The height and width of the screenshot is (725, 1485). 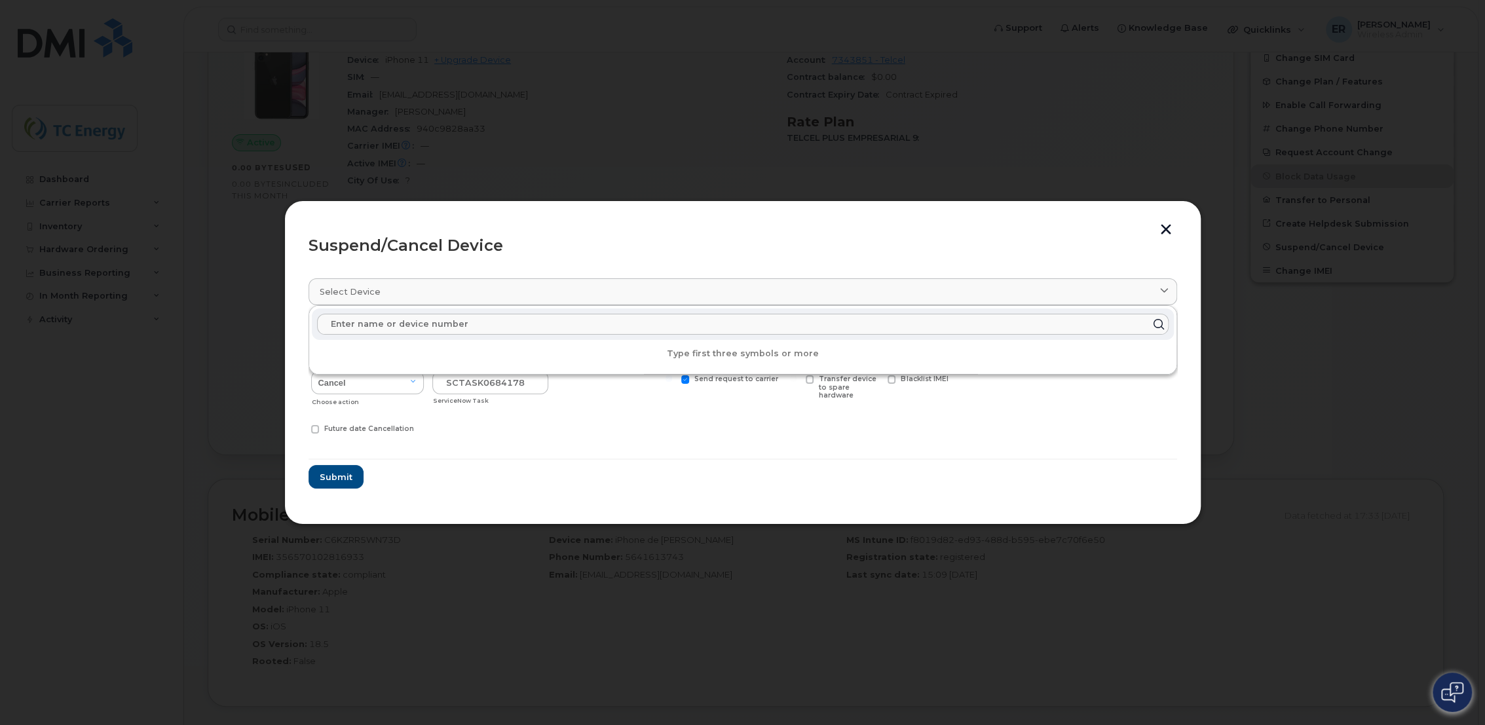 What do you see at coordinates (336, 477) in the screenshot?
I see `button: Submit` at bounding box center [336, 477].